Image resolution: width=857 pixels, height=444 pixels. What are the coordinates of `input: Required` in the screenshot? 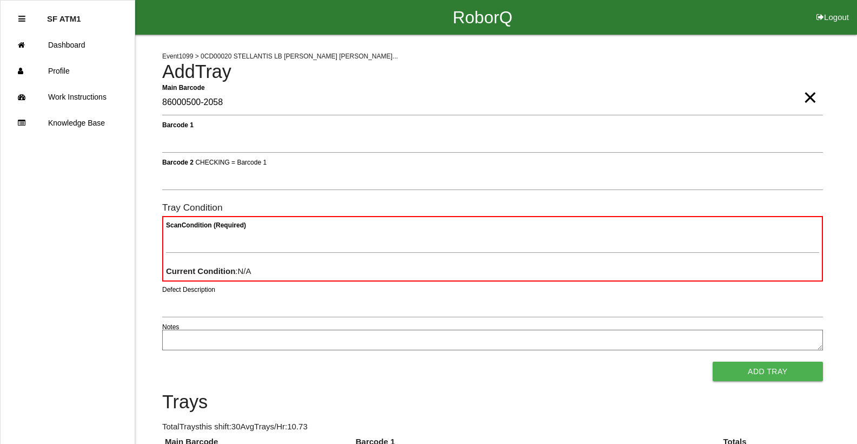 It's located at (493, 103).